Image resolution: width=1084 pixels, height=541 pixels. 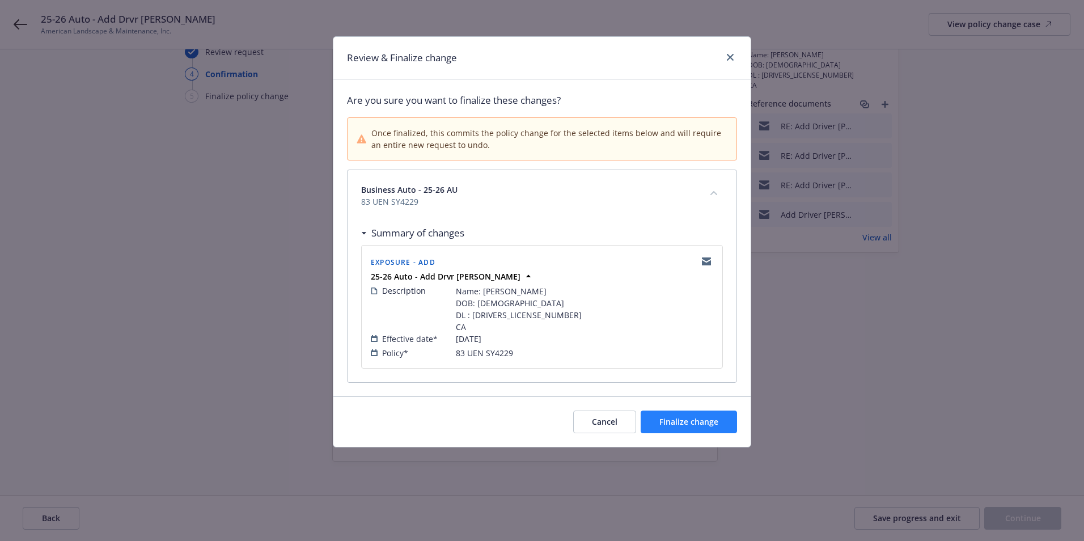 I want to click on div: Summary of changes, so click(x=413, y=233).